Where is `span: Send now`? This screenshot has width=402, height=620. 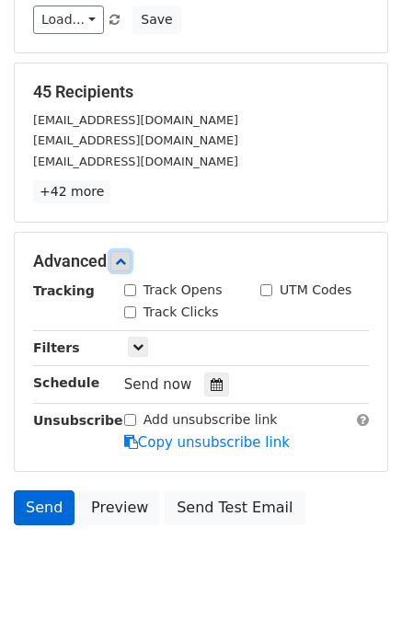 span: Send now is located at coordinates (158, 385).